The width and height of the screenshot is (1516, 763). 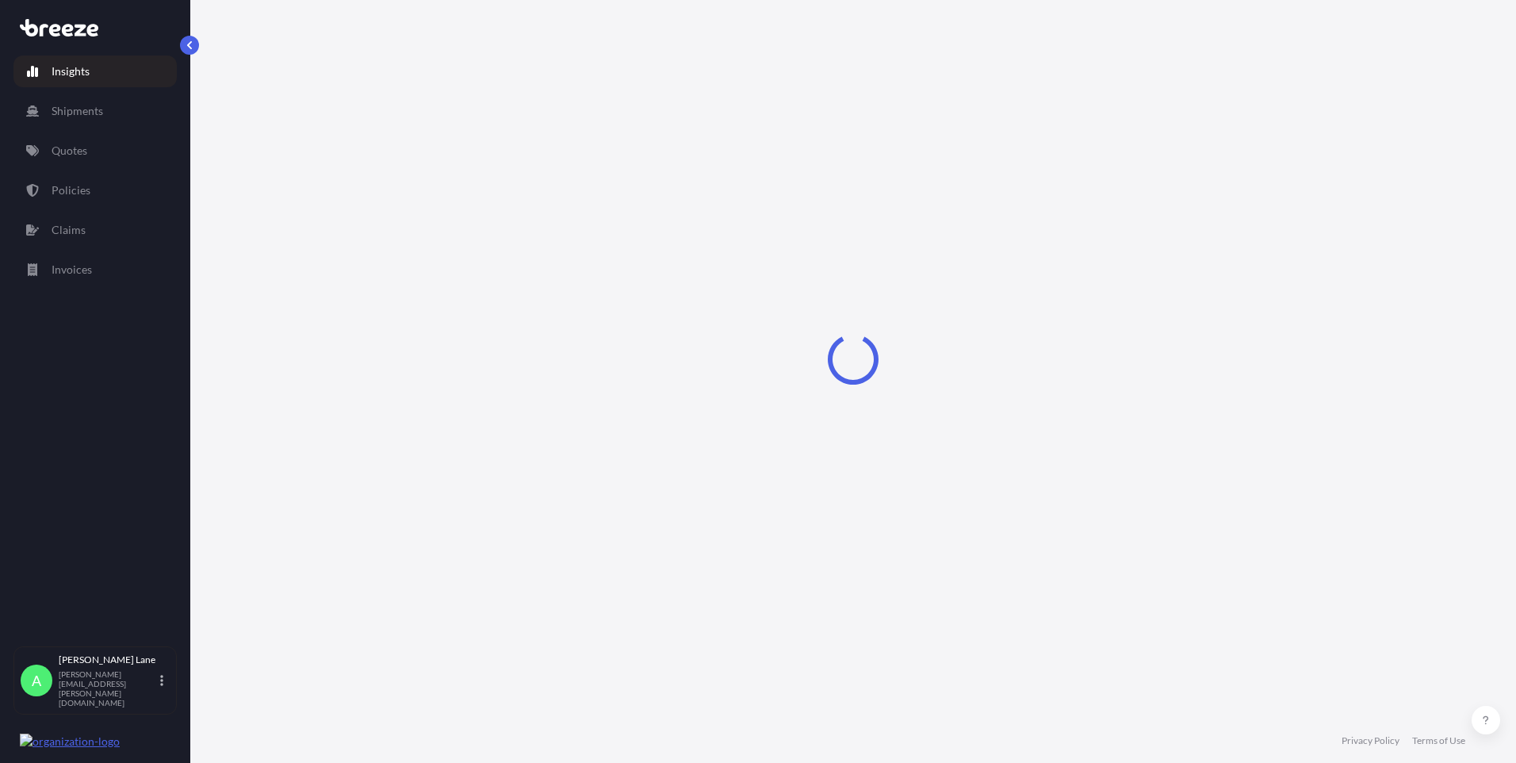 I want to click on a: Insights, so click(x=95, y=71).